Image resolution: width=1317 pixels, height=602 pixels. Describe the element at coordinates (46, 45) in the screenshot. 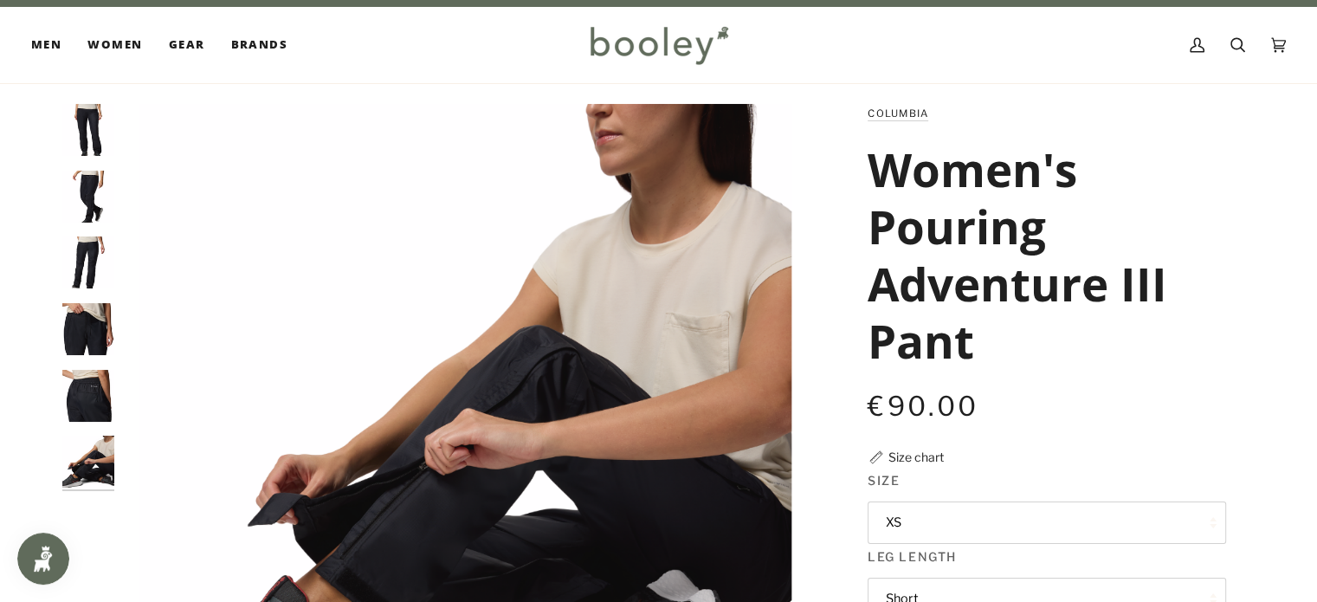

I see `span: Men` at that location.